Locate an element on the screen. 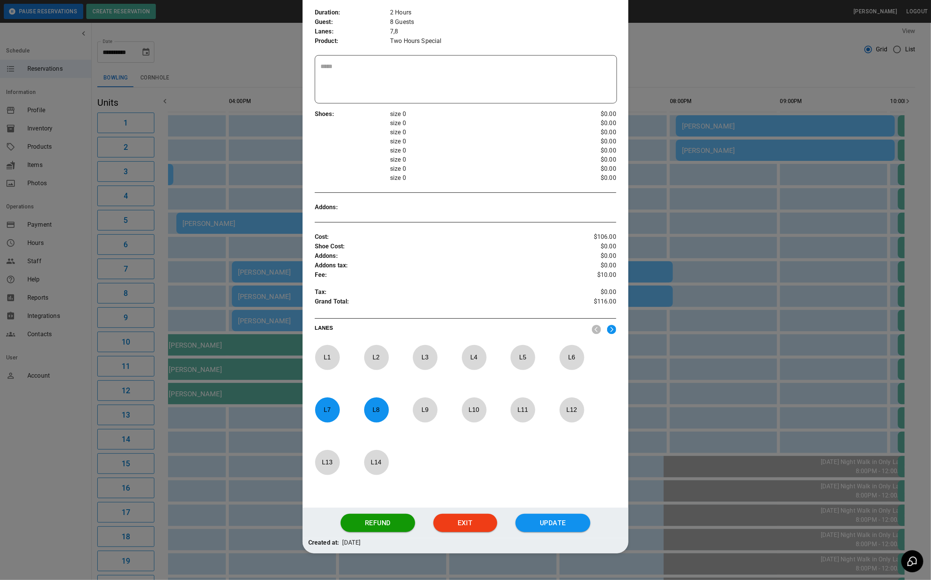  p: L 9 is located at coordinates (425, 410).